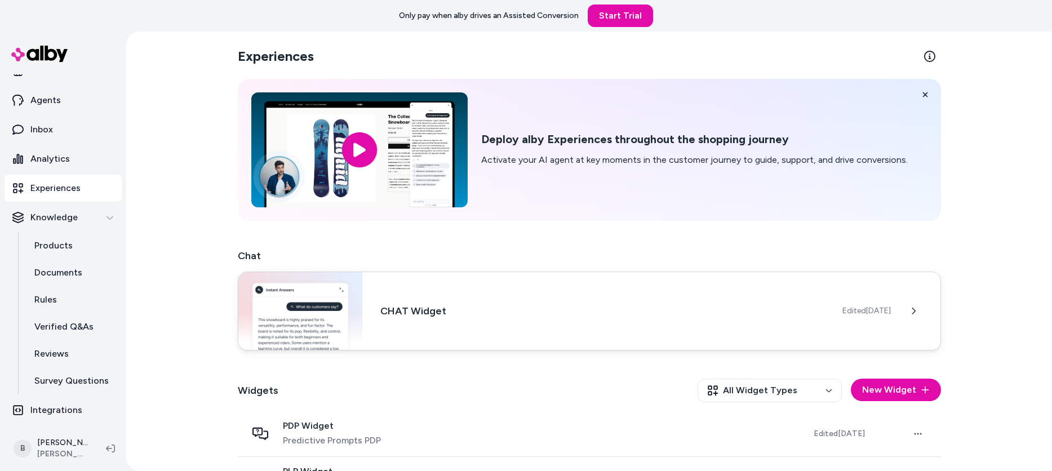 This screenshot has height=471, width=1052. I want to click on p: Reviews, so click(51, 354).